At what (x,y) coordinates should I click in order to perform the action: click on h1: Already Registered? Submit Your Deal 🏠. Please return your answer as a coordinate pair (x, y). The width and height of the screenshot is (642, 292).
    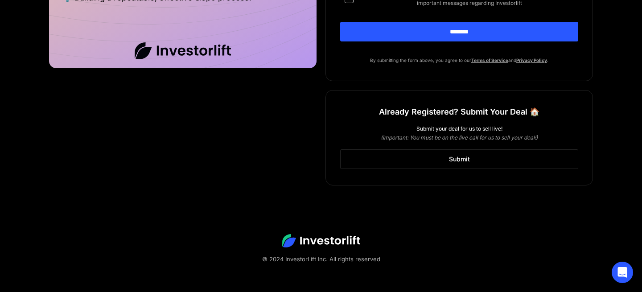
    Looking at the image, I should click on (459, 112).